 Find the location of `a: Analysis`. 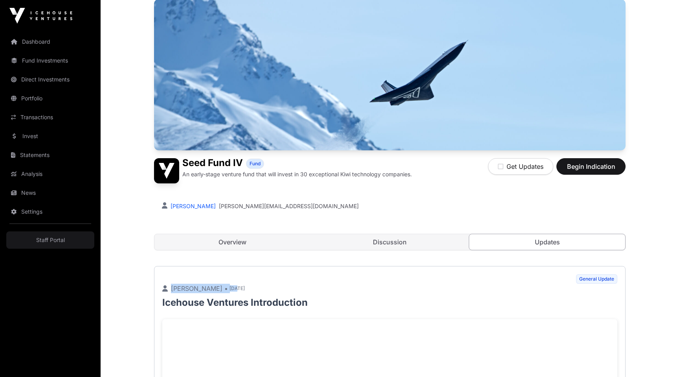

a: Analysis is located at coordinates (50, 174).